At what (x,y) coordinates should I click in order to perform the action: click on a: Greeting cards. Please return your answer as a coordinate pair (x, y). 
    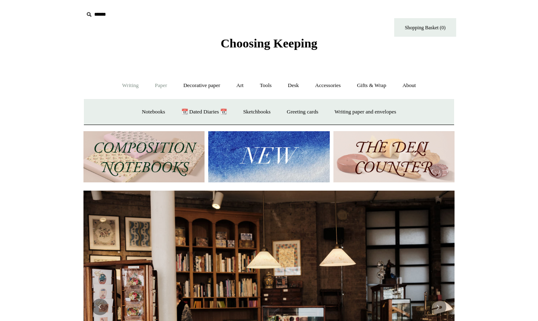
    Looking at the image, I should click on (302, 112).